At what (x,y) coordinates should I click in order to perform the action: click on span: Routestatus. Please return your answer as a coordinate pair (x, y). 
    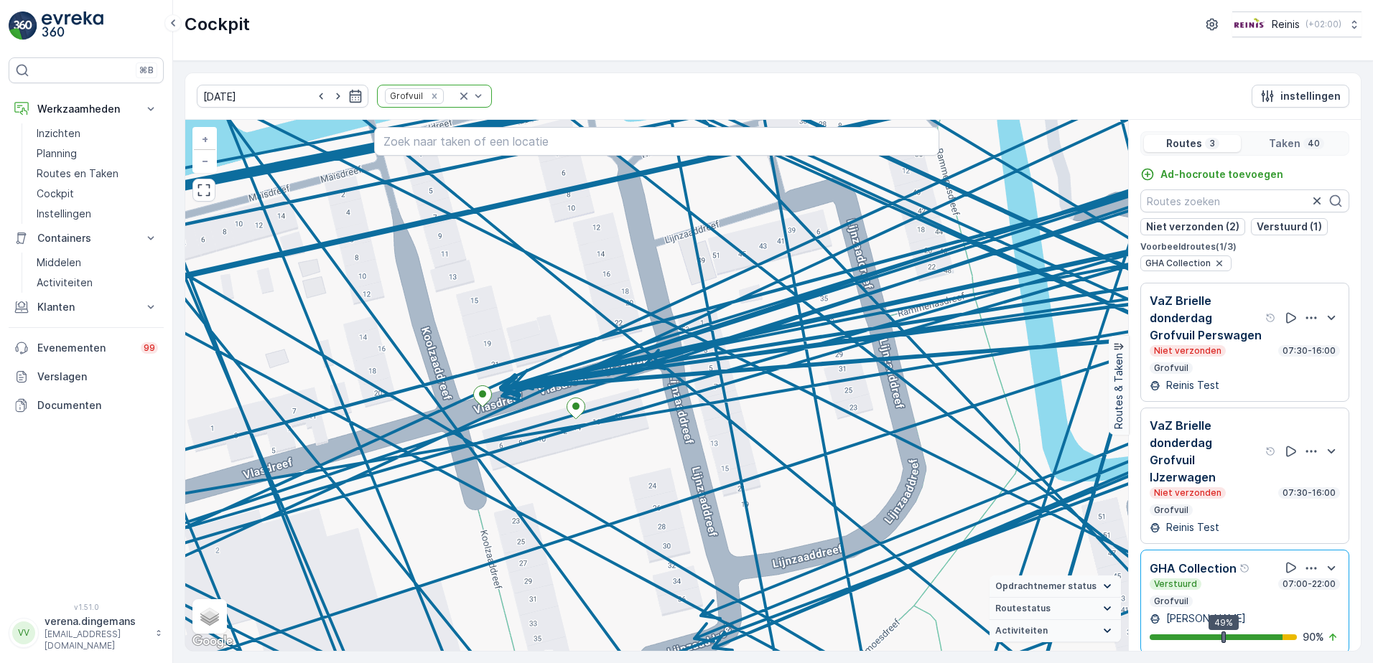
    Looking at the image, I should click on (1022, 609).